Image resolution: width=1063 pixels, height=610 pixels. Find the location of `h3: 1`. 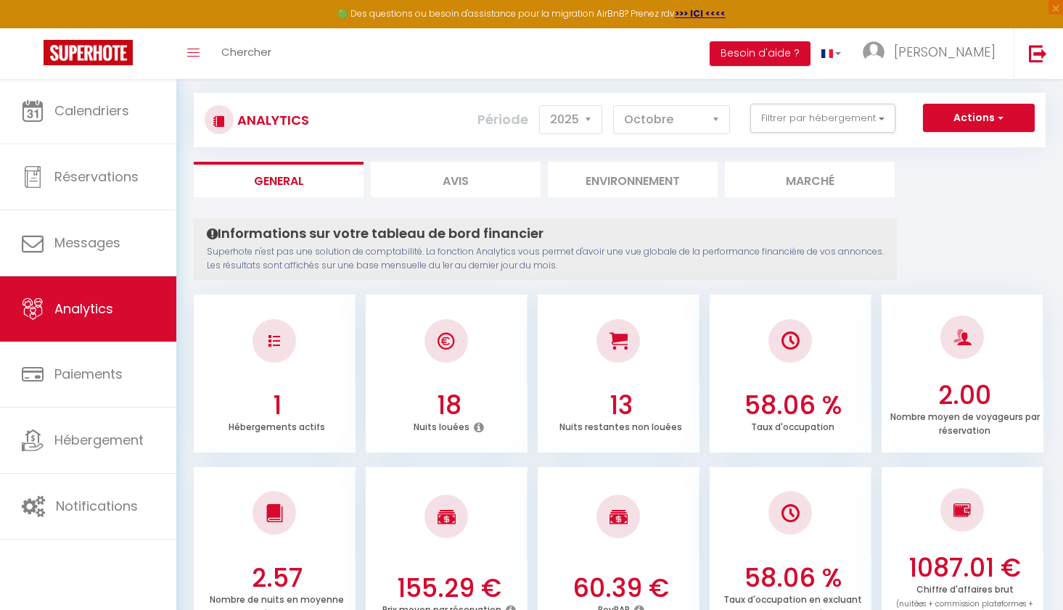

h3: 1 is located at coordinates (276, 406).